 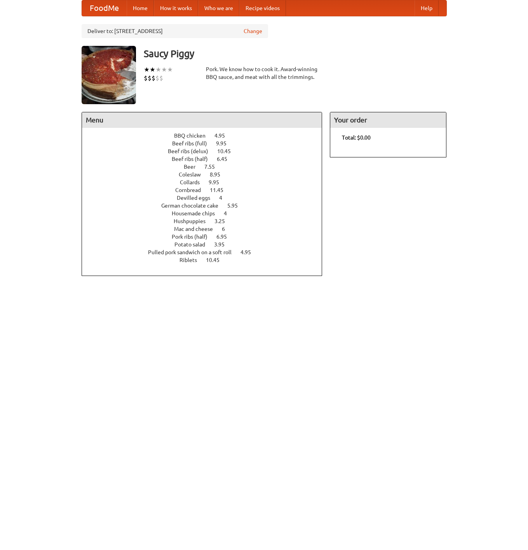 I want to click on a: Beef ribs (delux) 10.45, so click(x=206, y=151).